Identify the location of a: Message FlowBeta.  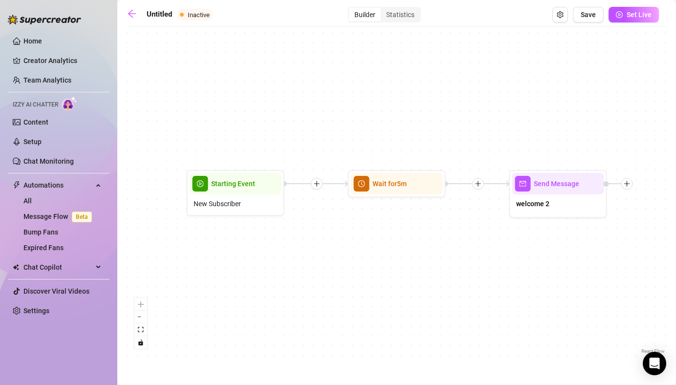
(60, 217).